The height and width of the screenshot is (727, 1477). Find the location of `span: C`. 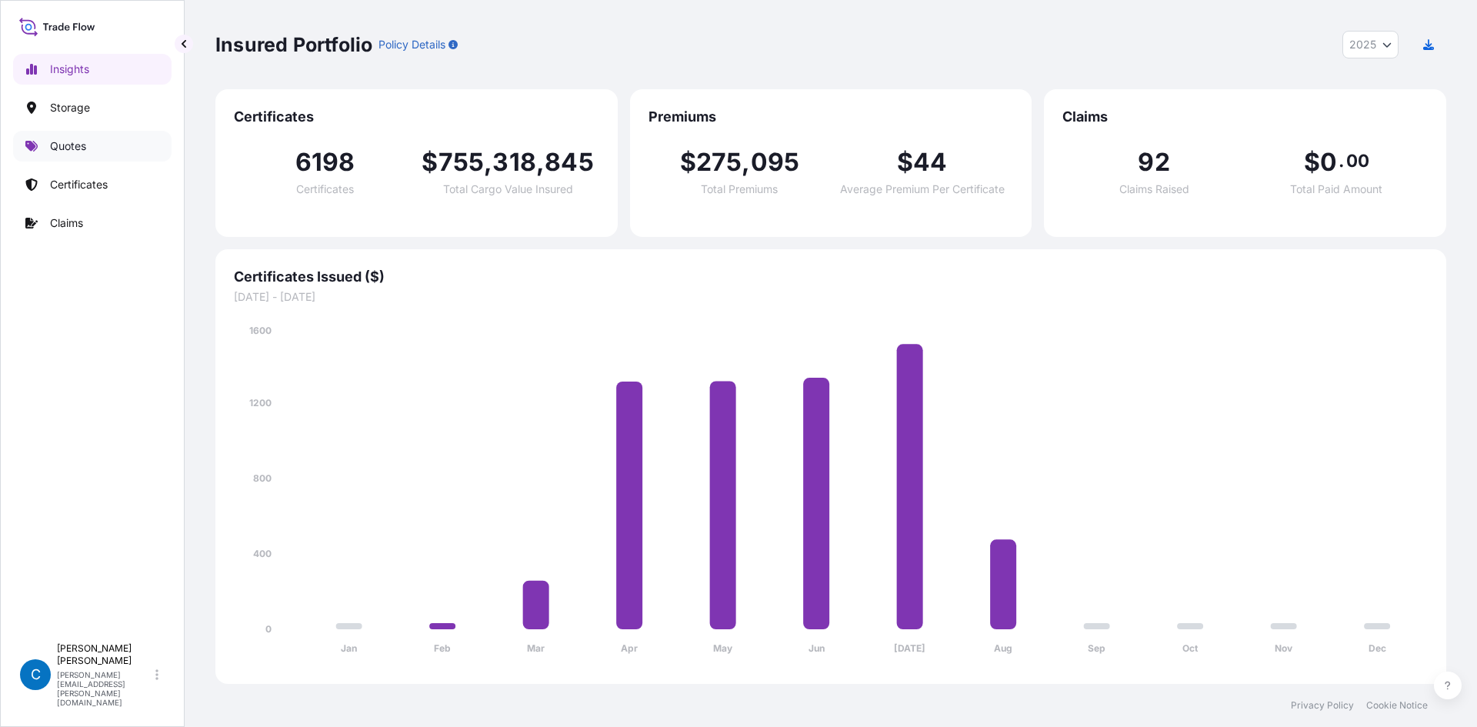

span: C is located at coordinates (35, 675).